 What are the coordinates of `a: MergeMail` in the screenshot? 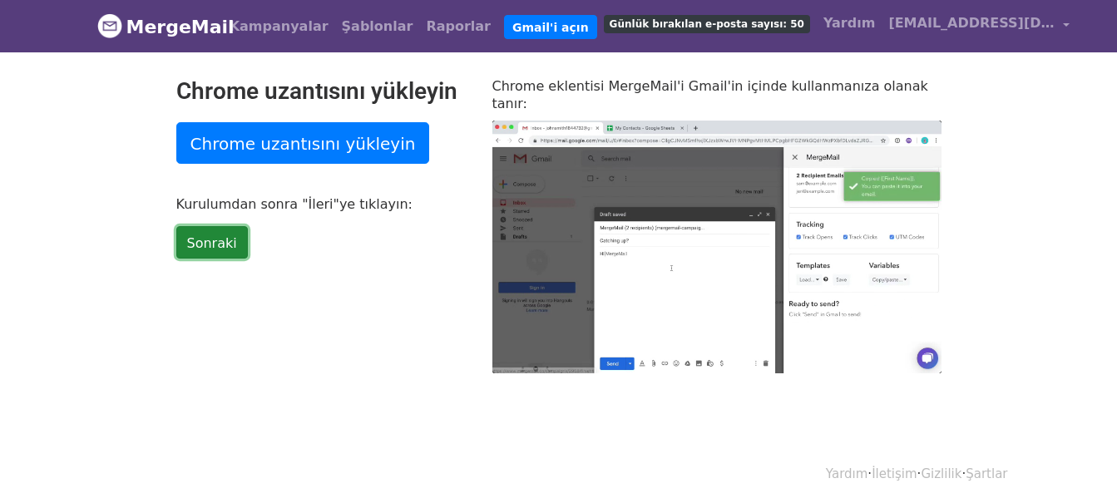 It's located at (153, 27).